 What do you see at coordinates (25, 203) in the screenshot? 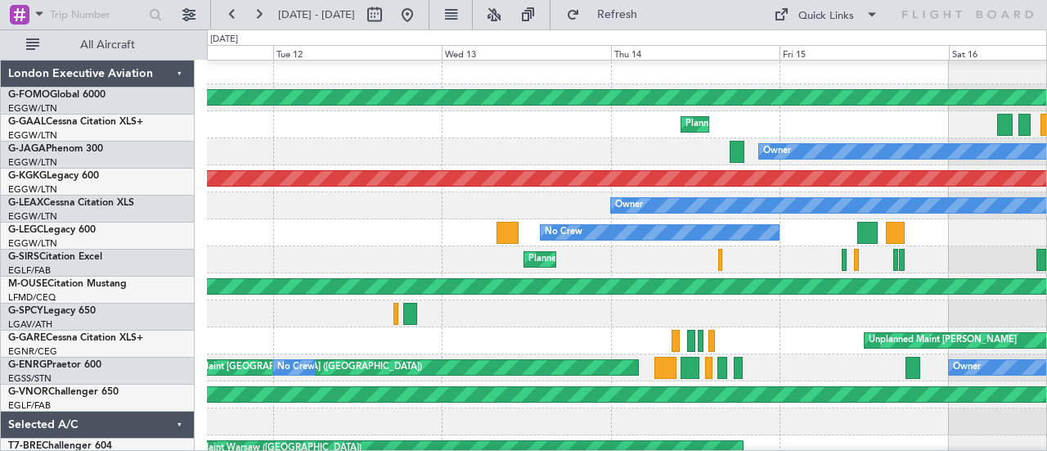
I see `span: G-LEAX` at bounding box center [25, 203].